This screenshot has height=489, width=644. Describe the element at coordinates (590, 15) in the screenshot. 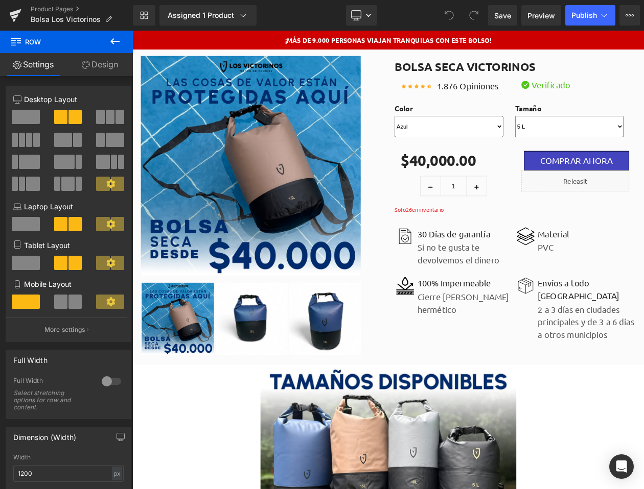

I see `button: Publish` at that location.